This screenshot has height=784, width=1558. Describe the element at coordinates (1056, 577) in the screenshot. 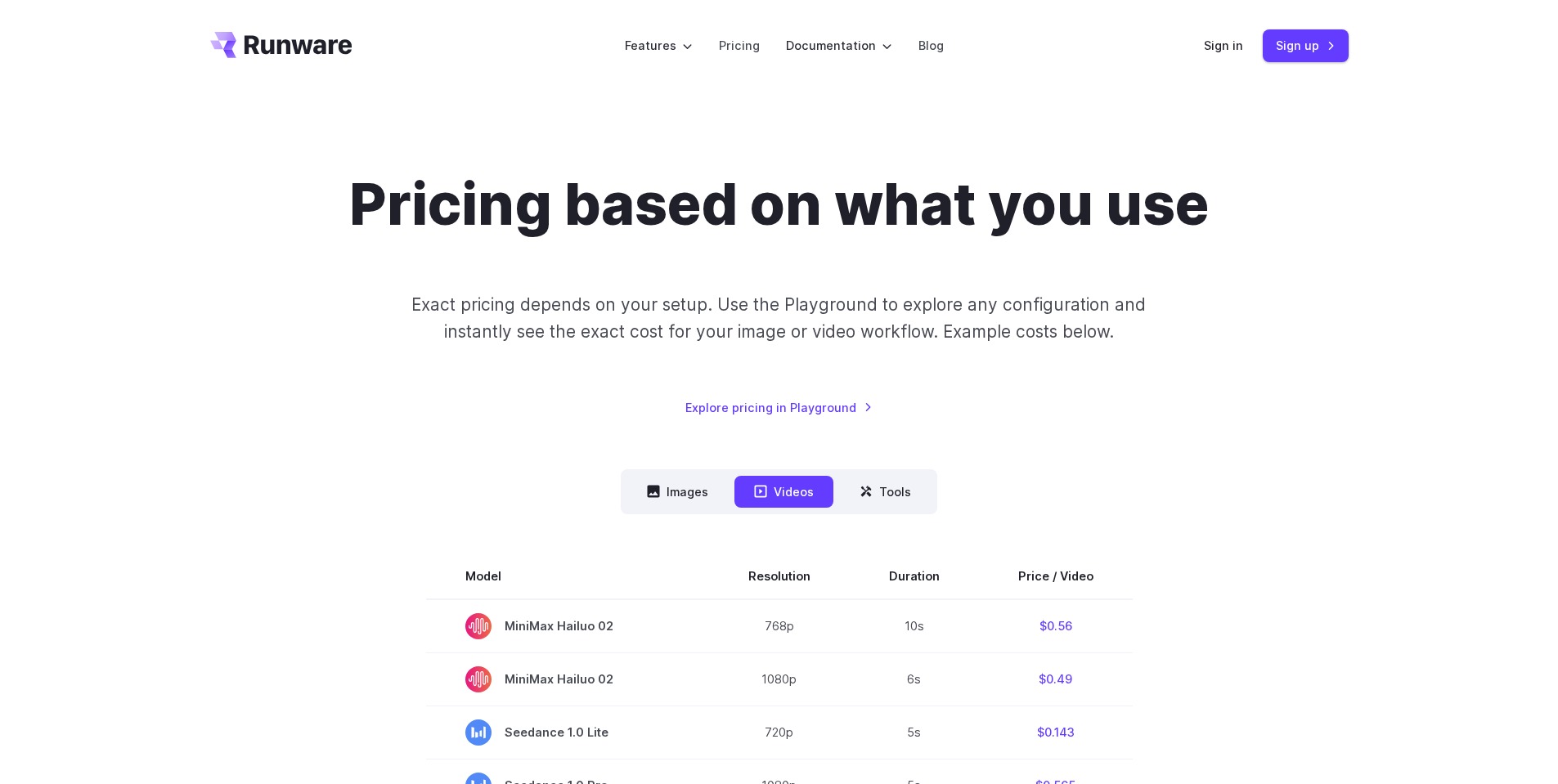

I see `th: Price / Video` at that location.